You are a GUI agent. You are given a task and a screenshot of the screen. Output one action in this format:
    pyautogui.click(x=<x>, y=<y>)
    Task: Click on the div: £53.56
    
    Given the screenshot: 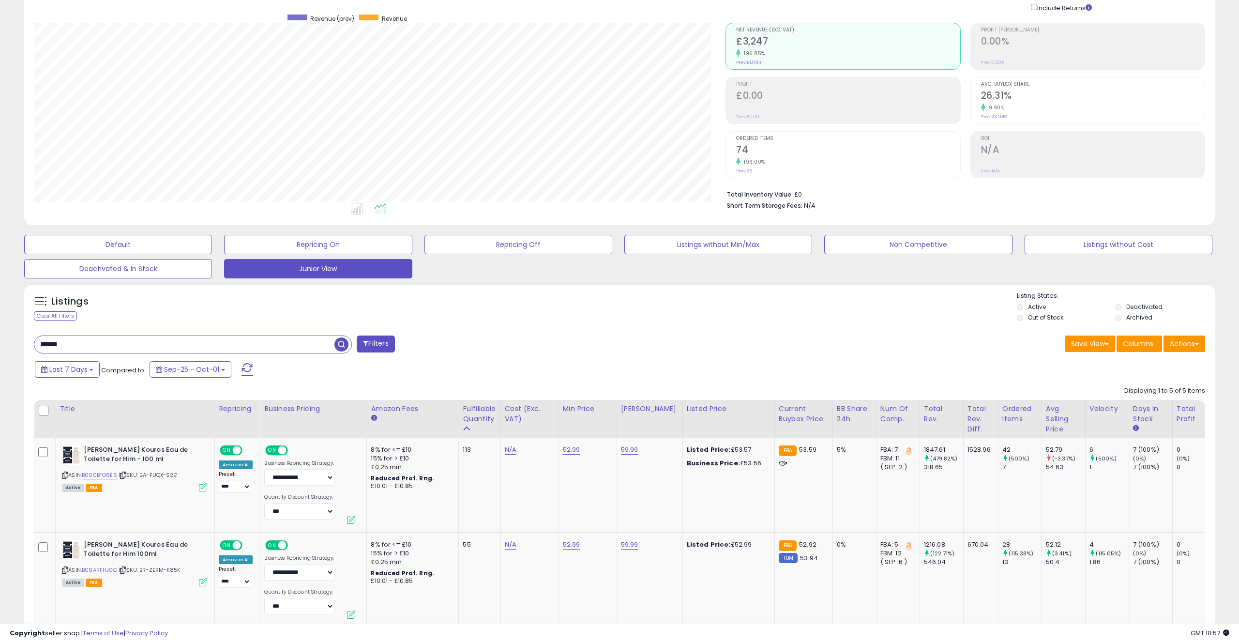 What is the action you would take?
    pyautogui.click(x=727, y=463)
    